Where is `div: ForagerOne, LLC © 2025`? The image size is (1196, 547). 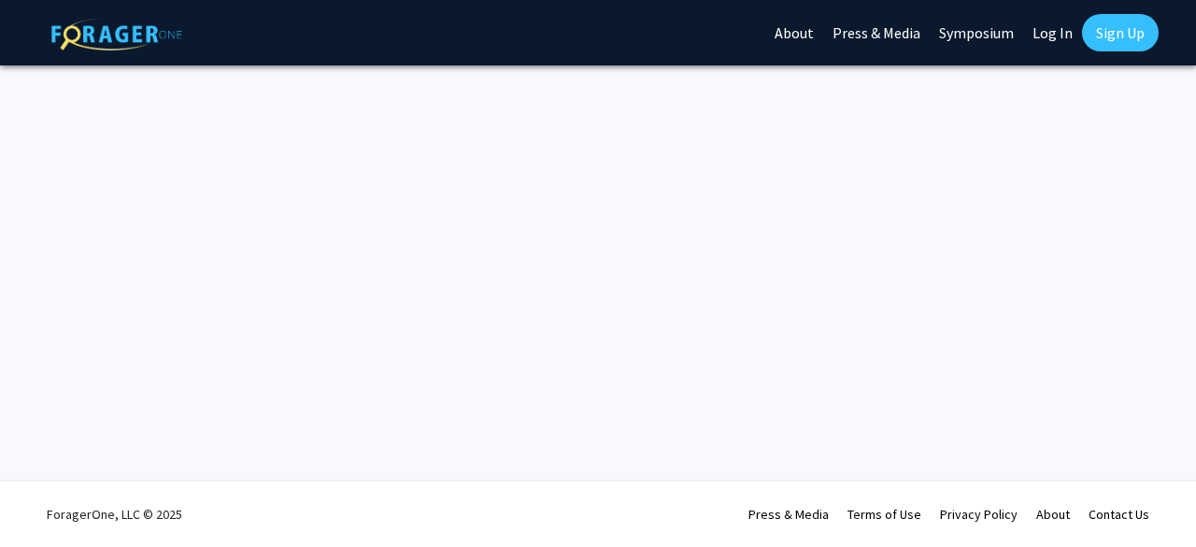
div: ForagerOne, LLC © 2025 is located at coordinates (114, 514).